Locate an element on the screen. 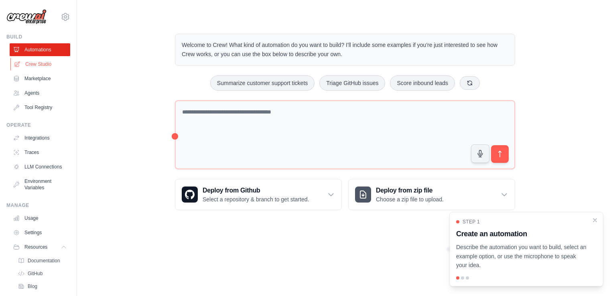  a: Settings is located at coordinates (40, 233).